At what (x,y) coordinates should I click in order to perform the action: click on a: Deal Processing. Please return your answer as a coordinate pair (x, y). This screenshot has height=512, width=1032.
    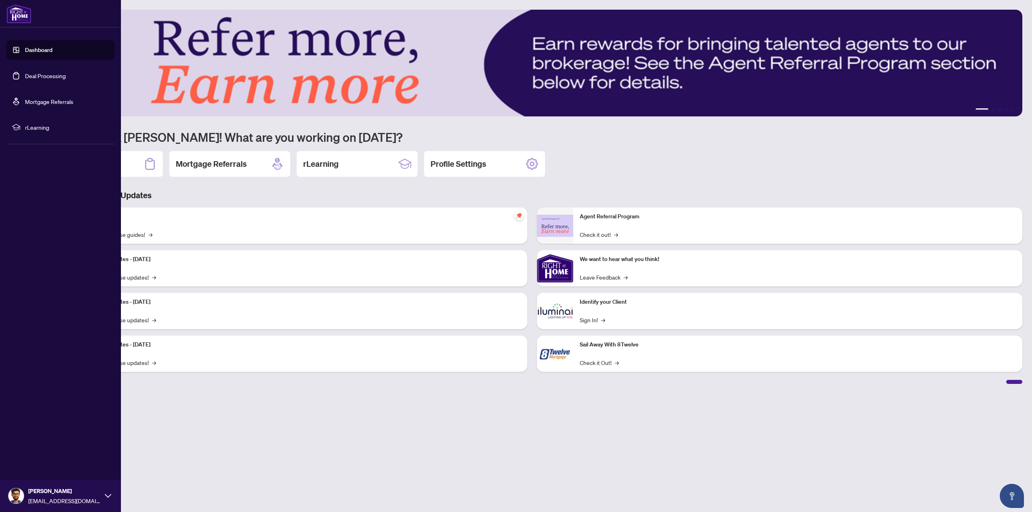
    Looking at the image, I should click on (45, 76).